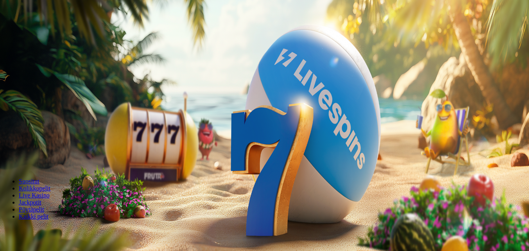 The image size is (529, 251). What do you see at coordinates (31, 209) in the screenshot?
I see `a: Pöytäpelit` at bounding box center [31, 209].